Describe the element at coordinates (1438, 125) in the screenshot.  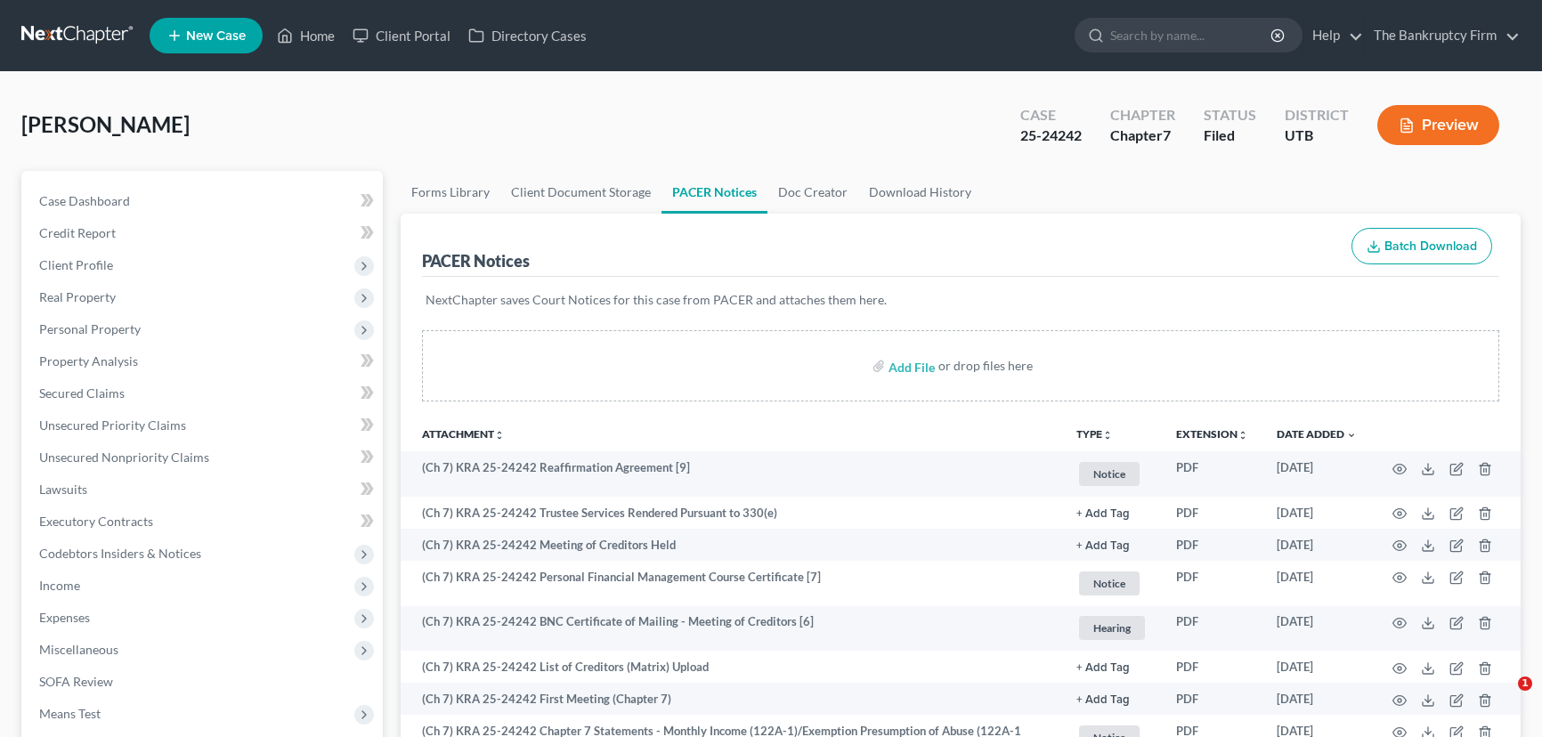
I see `button: Preview` at that location.